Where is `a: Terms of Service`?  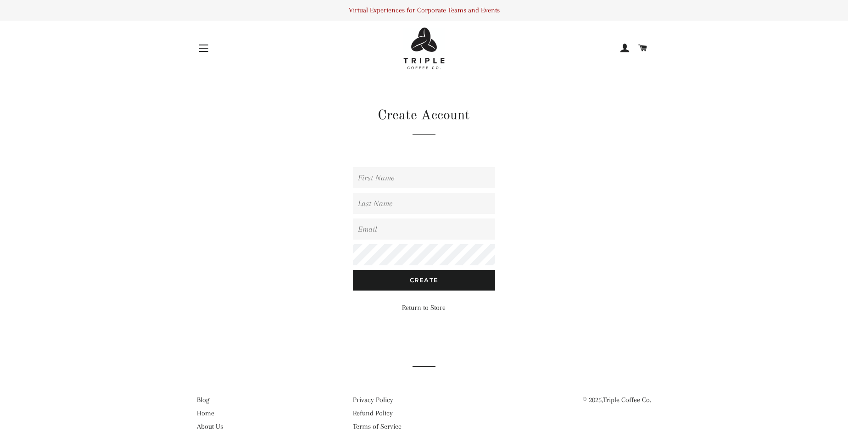
a: Terms of Service is located at coordinates (377, 426).